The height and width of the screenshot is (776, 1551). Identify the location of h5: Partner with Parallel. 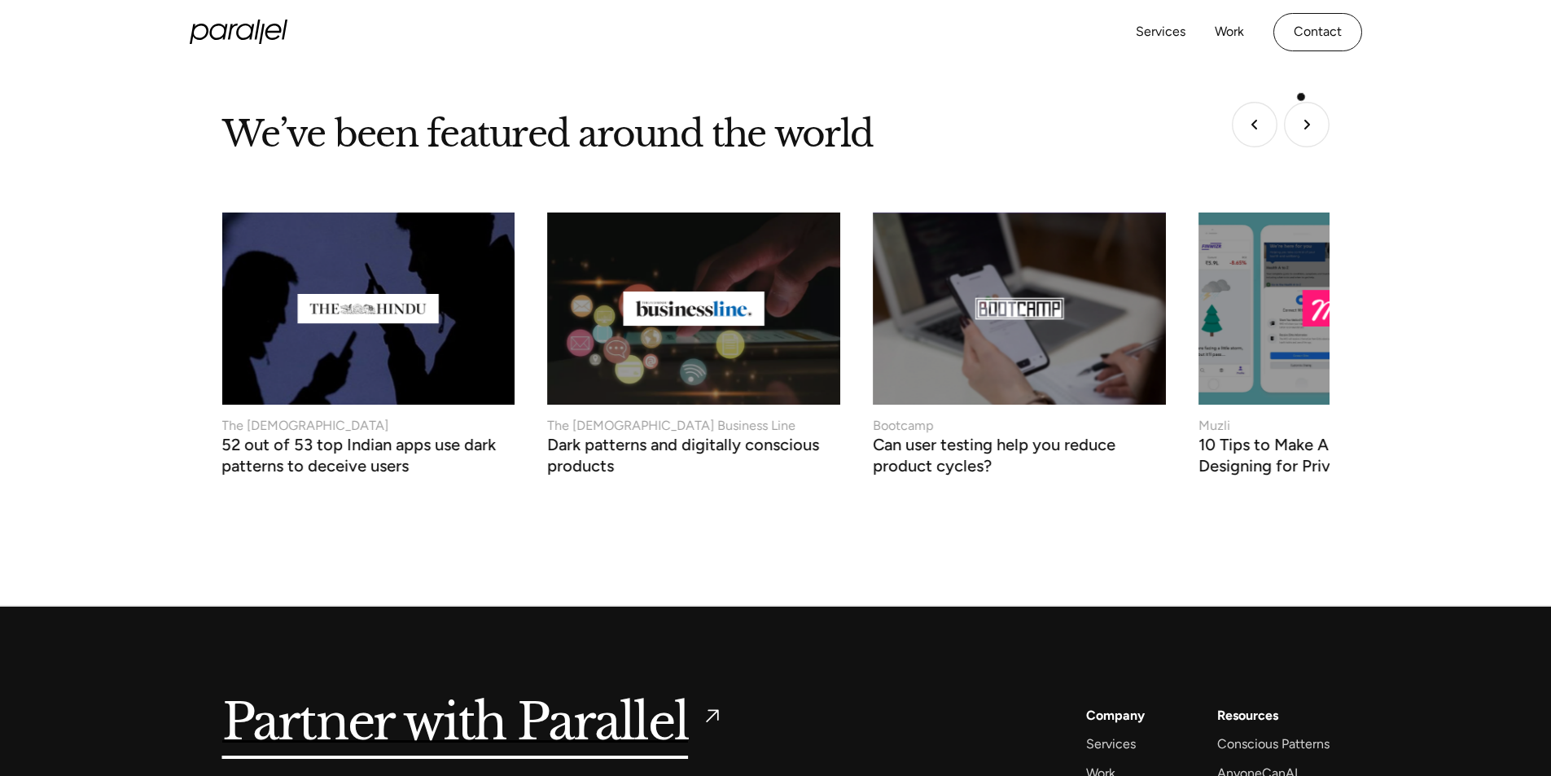
(455, 723).